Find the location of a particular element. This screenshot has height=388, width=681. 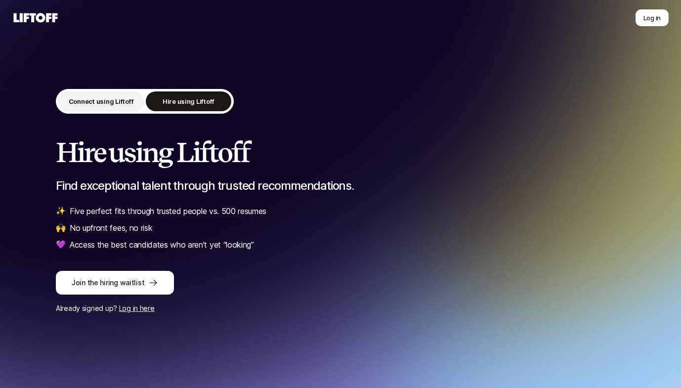

button: Log in is located at coordinates (652, 18).